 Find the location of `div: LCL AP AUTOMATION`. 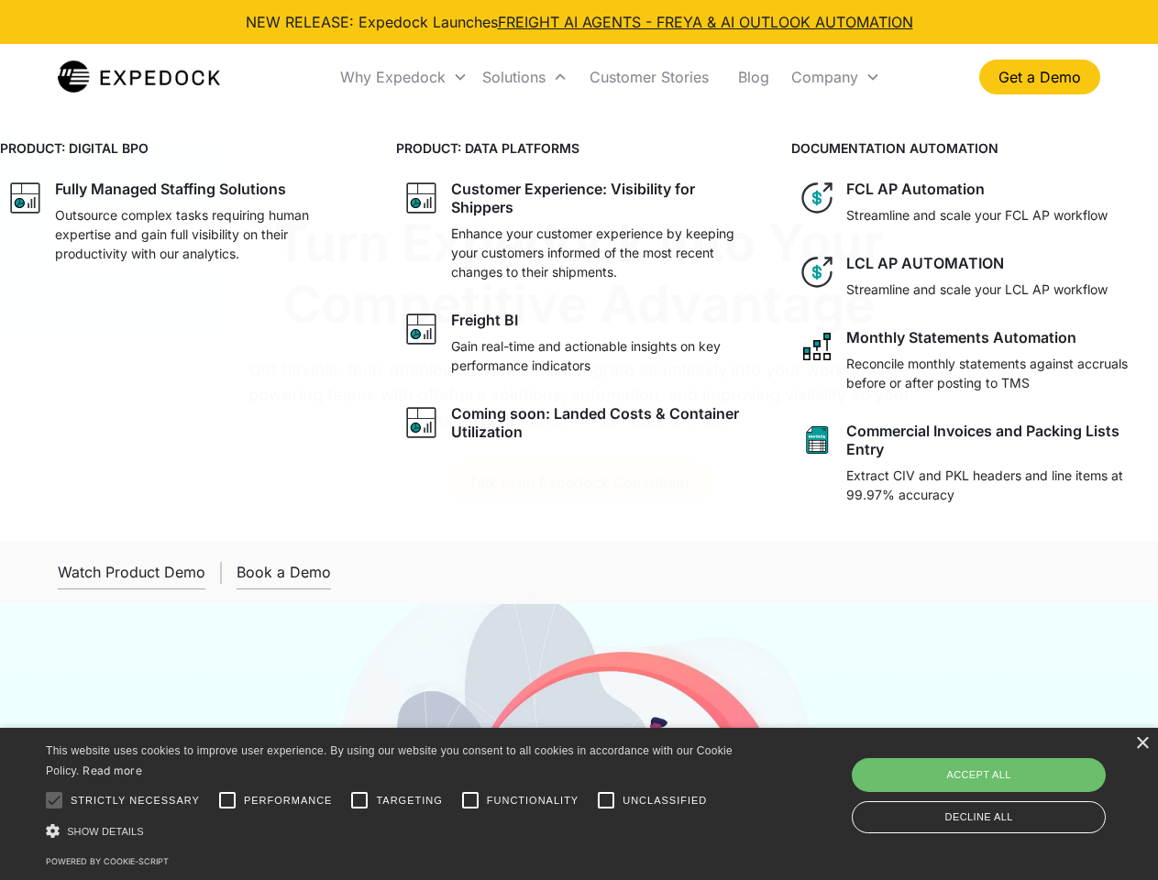

div: LCL AP AUTOMATION is located at coordinates (925, 263).